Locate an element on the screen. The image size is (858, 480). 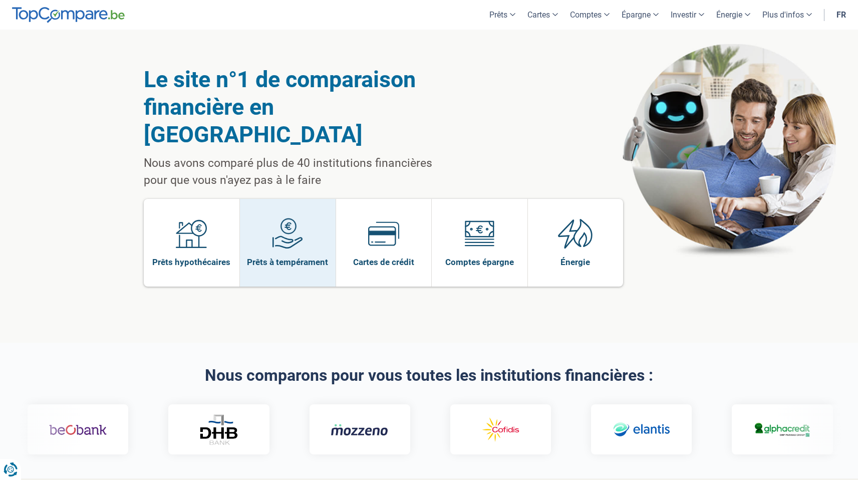
img: Prêts à tempérament is located at coordinates (287, 233).